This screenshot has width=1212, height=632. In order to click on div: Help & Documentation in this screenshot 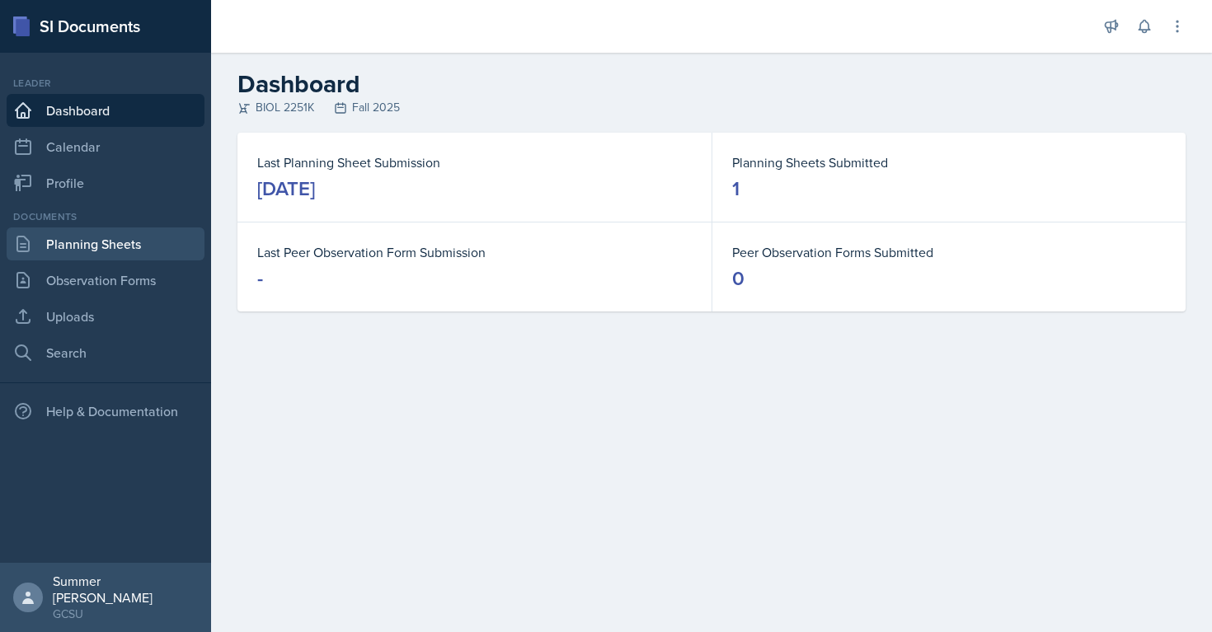, I will do `click(106, 411)`.